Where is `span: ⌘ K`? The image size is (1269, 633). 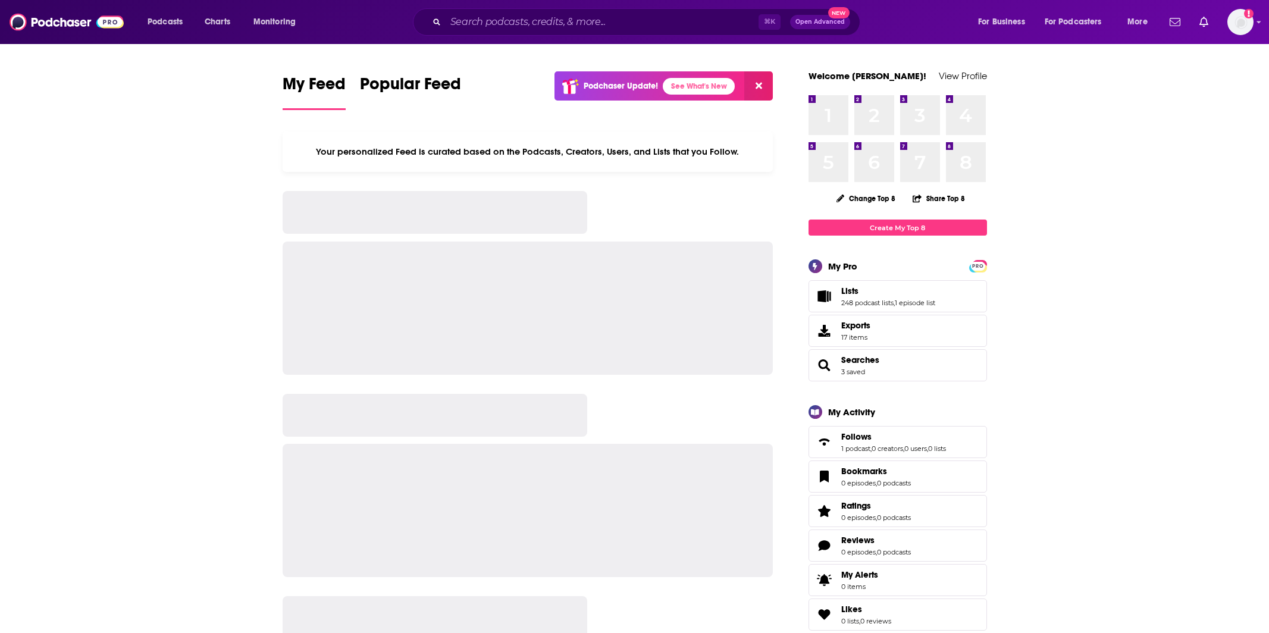
span: ⌘ K is located at coordinates (770, 22).